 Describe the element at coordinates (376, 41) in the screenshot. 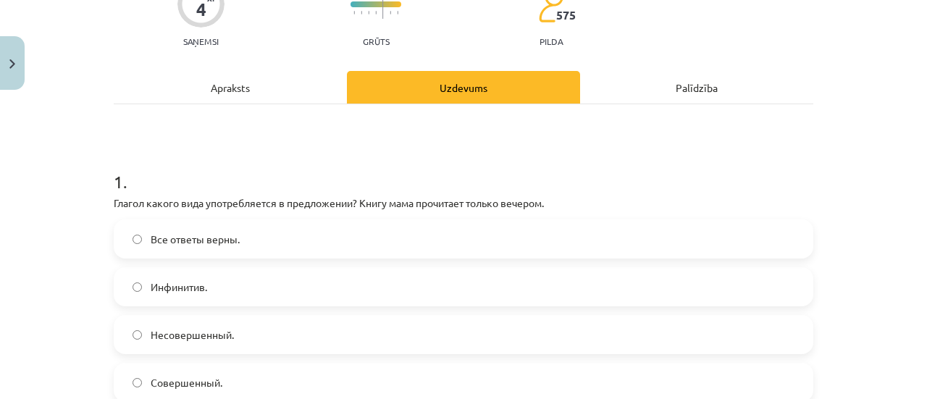

I see `p: Grūts` at that location.